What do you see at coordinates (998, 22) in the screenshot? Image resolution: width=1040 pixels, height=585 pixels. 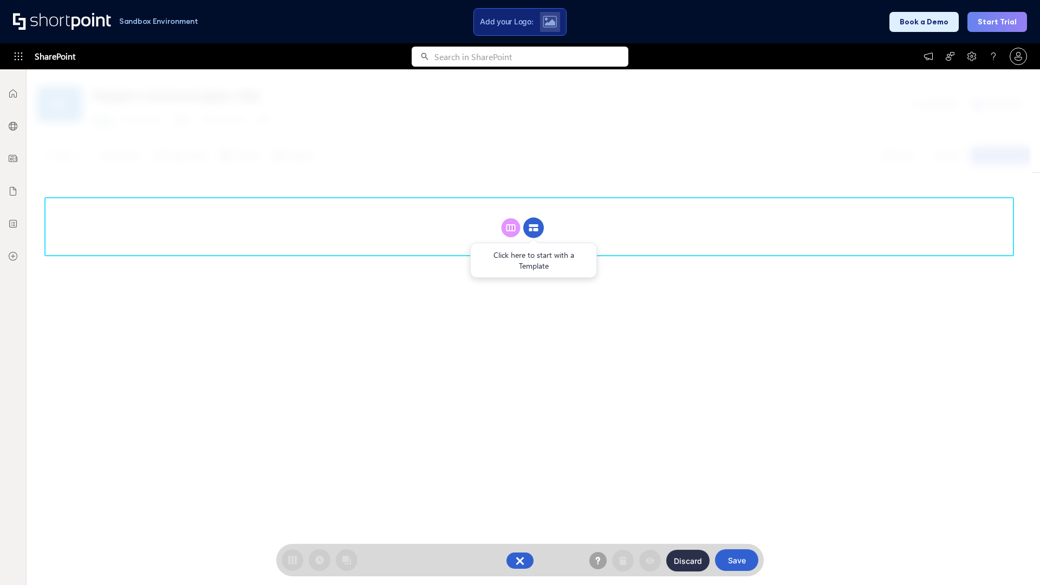 I see `button: Start Trial` at bounding box center [998, 22].